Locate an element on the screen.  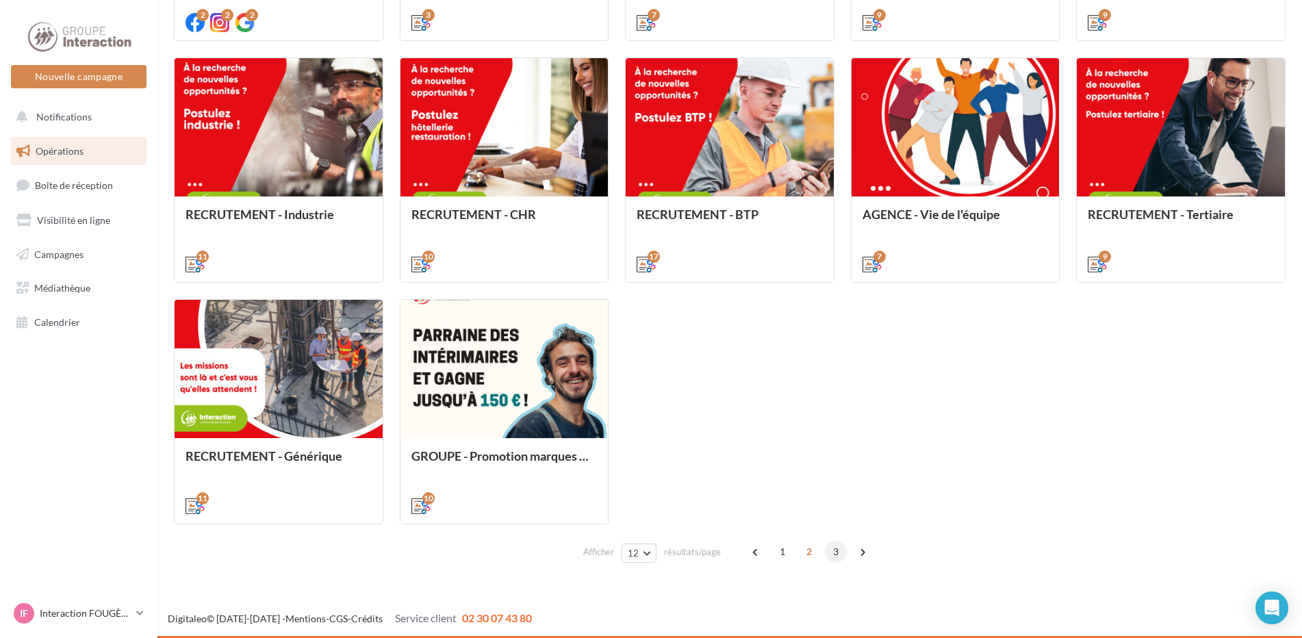
a: Campagnes is located at coordinates (79, 255).